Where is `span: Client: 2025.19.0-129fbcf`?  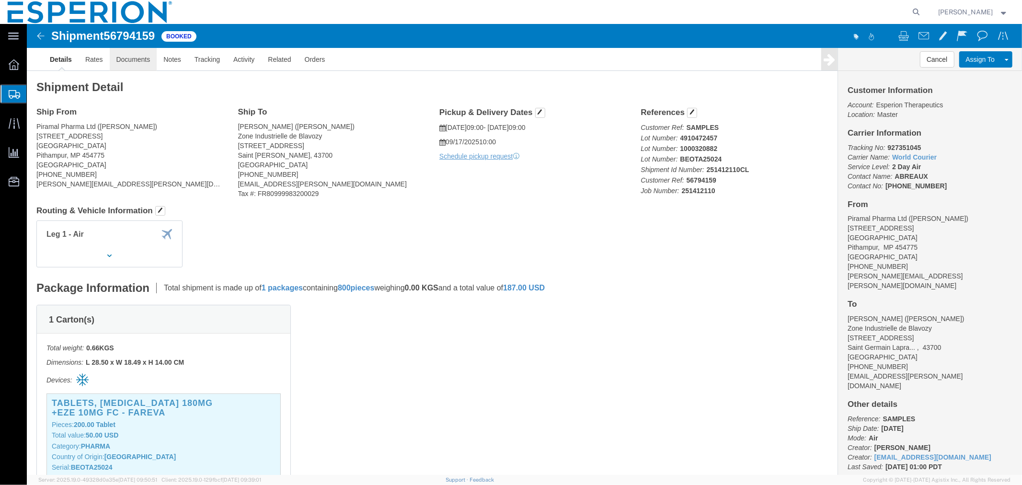
span: Client: 2025.19.0-129fbcf is located at coordinates (211, 480).